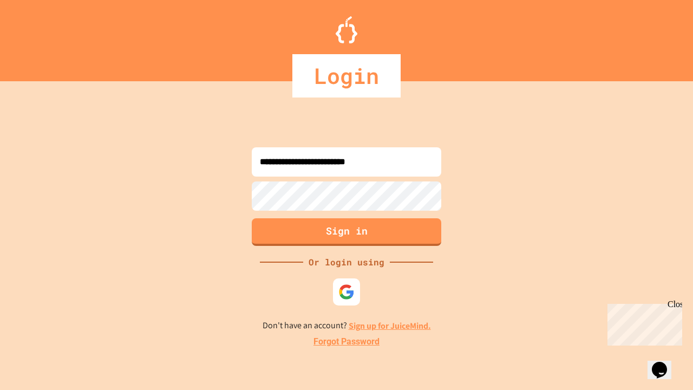 Image resolution: width=693 pixels, height=390 pixels. Describe the element at coordinates (40, 36) in the screenshot. I see `div: Chat with us now!Close` at that location.